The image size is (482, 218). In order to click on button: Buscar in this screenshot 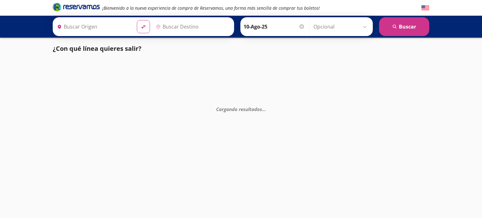, I will do `click(404, 27)`.